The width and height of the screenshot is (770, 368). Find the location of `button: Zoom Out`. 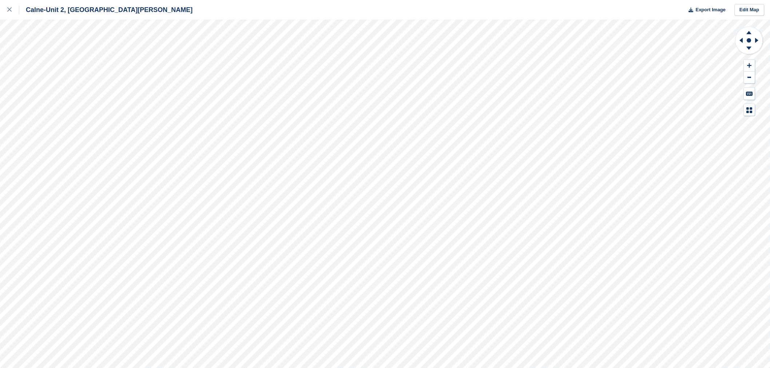

button: Zoom Out is located at coordinates (749, 77).